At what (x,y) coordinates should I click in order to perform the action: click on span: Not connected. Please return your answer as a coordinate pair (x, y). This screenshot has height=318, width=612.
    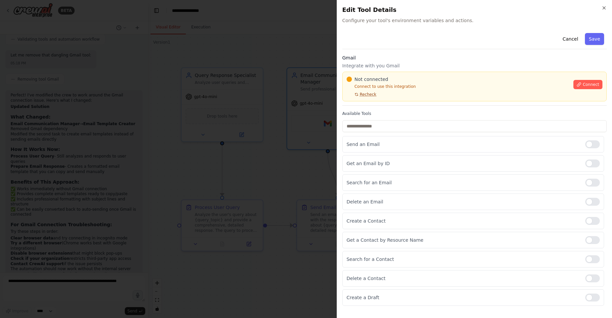
    Looking at the image, I should click on (371, 79).